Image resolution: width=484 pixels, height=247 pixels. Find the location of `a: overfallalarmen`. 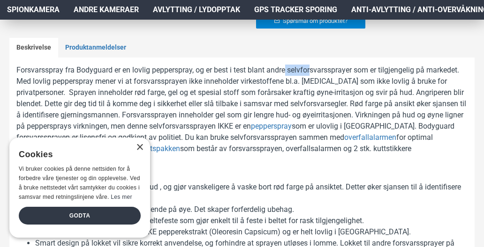

a: overfallalarmen is located at coordinates (370, 138).